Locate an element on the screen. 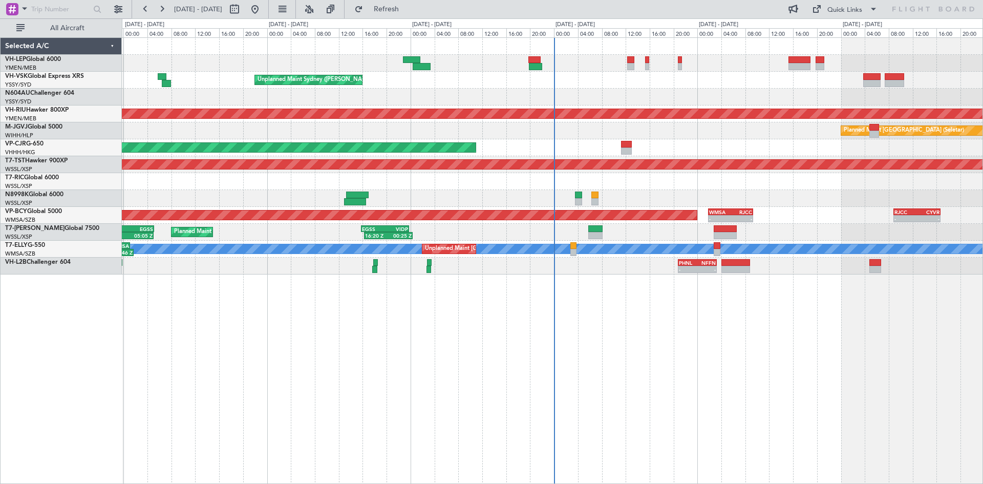  span: VP-BCY is located at coordinates (16, 211).